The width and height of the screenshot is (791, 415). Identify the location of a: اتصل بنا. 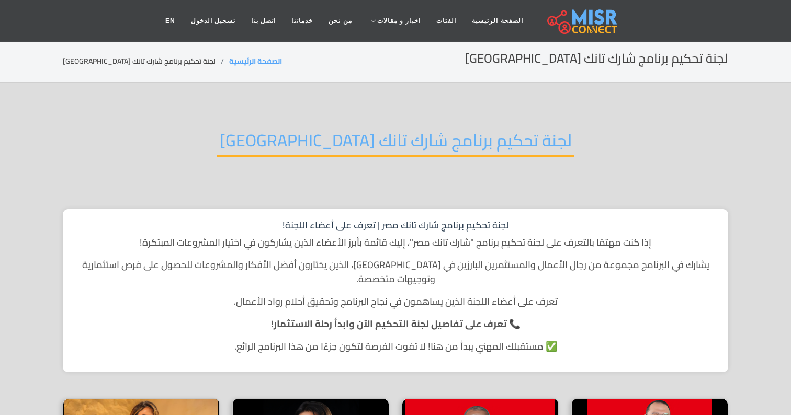
(263, 21).